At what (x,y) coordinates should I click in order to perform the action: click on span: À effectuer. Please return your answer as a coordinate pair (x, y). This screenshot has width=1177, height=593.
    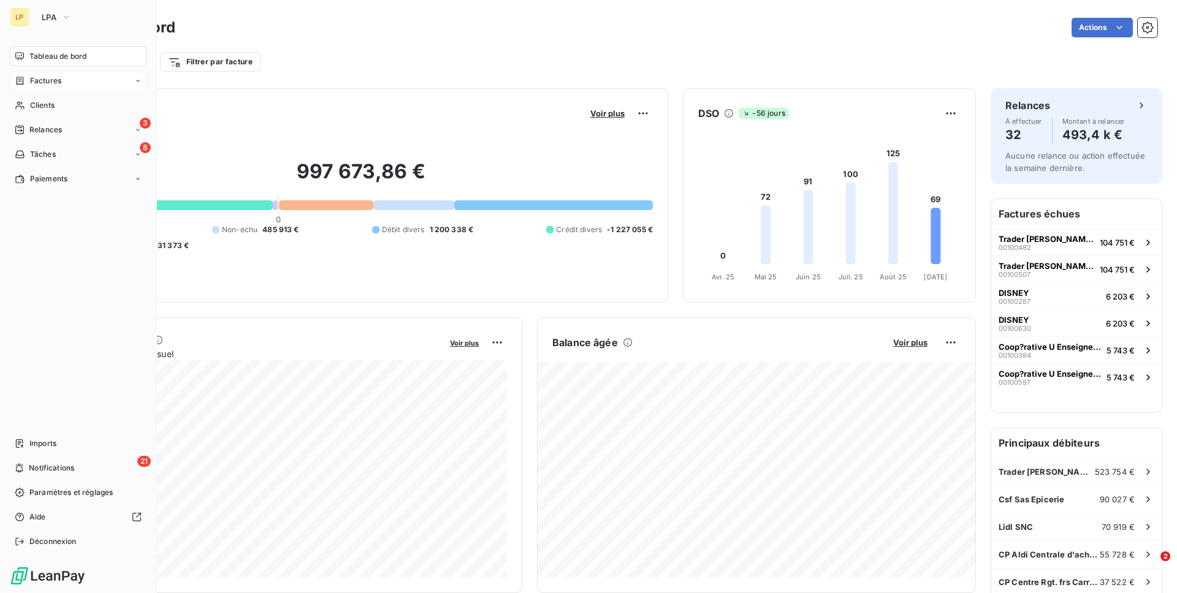
    Looking at the image, I should click on (1024, 121).